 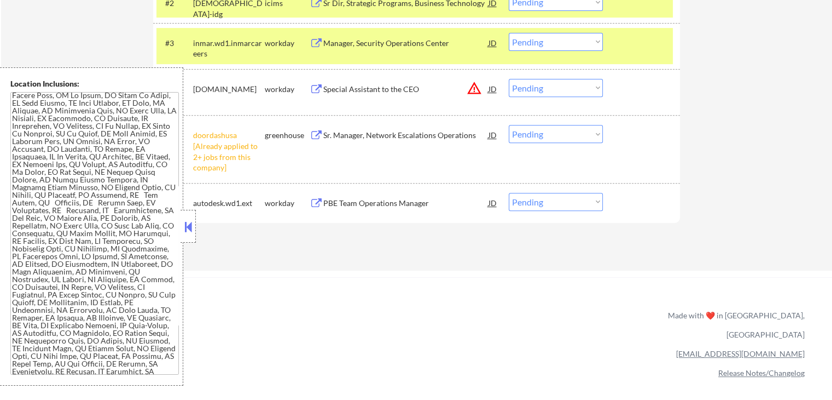 I want to click on button: warning_amber, so click(x=475, y=88).